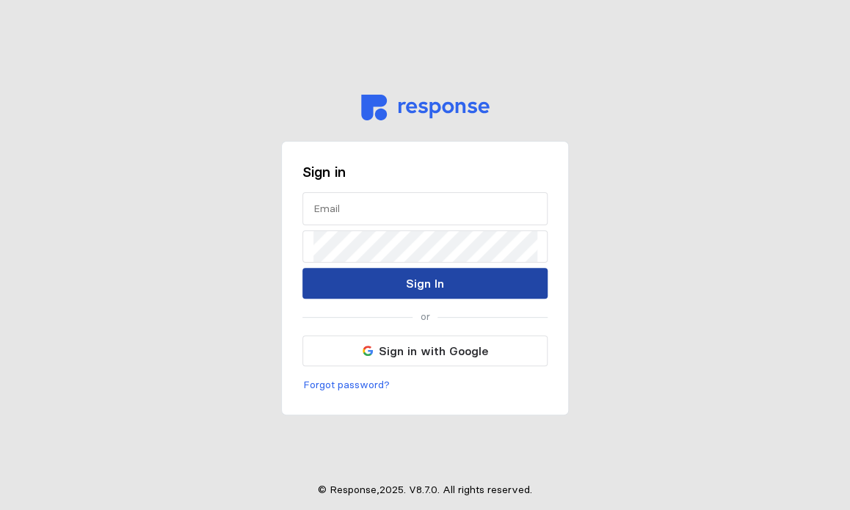  Describe the element at coordinates (425, 208) in the screenshot. I see `input: Email` at that location.